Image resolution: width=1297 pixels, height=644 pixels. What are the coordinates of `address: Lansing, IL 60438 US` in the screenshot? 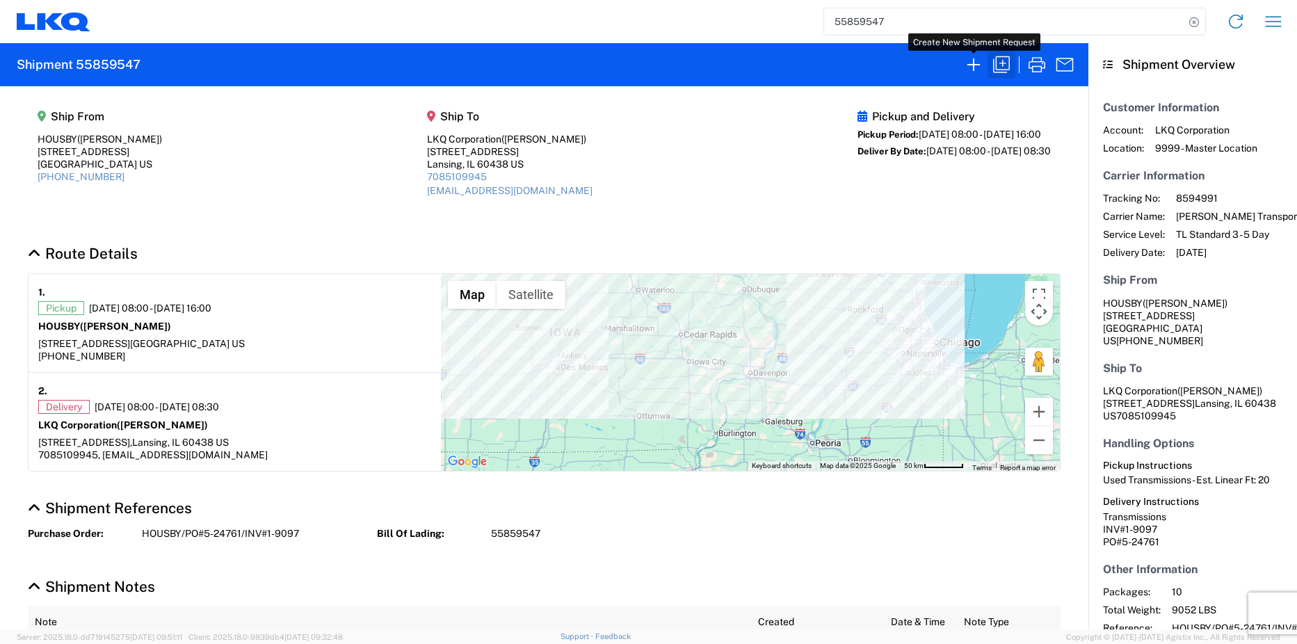 It's located at (1192, 403).